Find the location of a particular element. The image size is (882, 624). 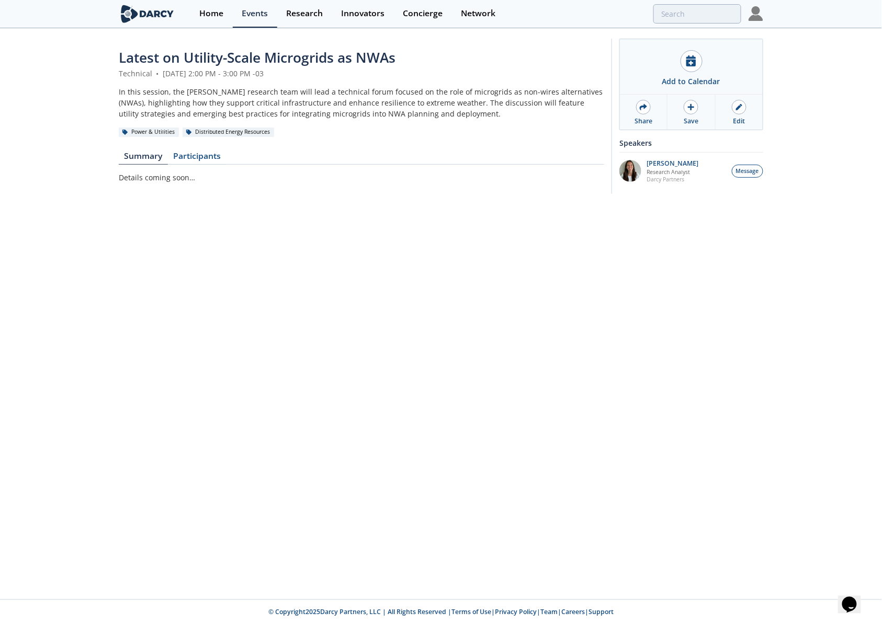

div: Innovators is located at coordinates (362, 14).